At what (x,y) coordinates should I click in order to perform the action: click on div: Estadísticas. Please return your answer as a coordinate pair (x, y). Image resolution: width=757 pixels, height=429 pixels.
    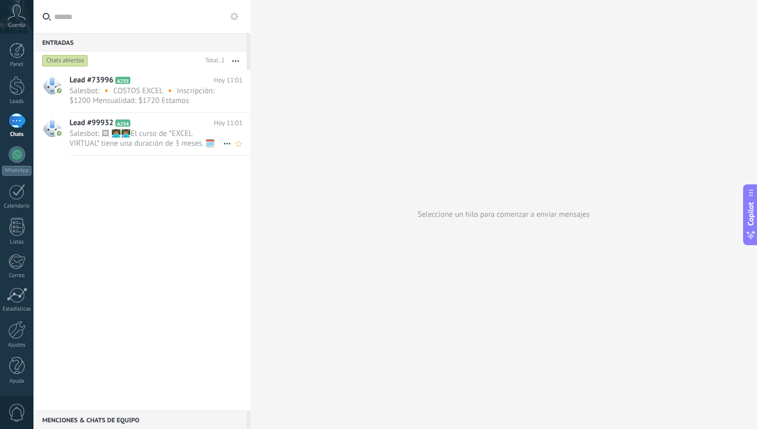
    Looking at the image, I should click on (17, 309).